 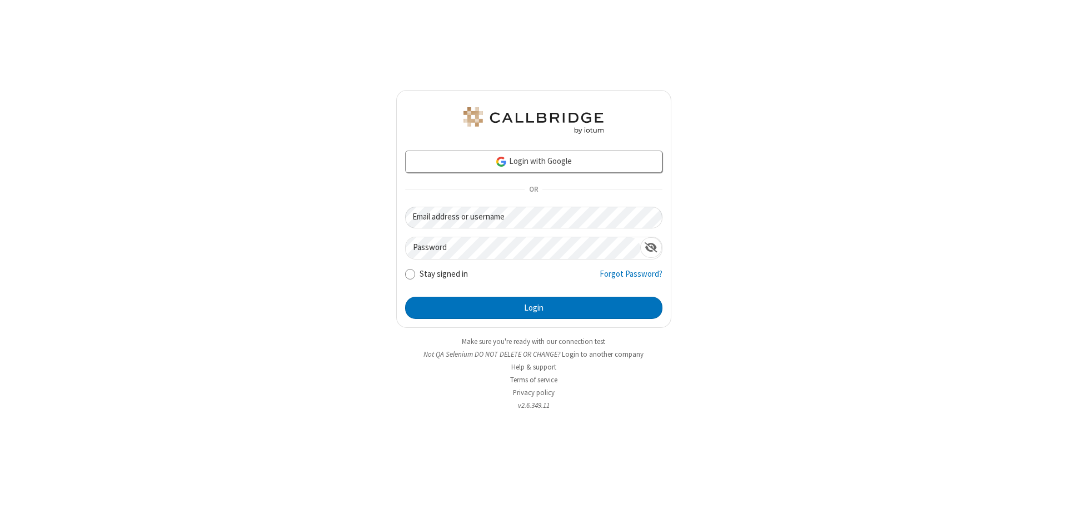 What do you see at coordinates (534, 392) in the screenshot?
I see `a: Privacy policy` at bounding box center [534, 392].